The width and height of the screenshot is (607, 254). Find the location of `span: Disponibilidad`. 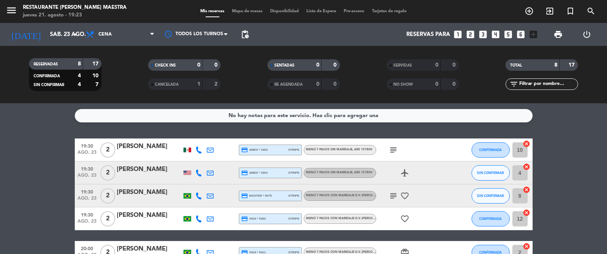

span: Disponibilidad is located at coordinates (284, 11).